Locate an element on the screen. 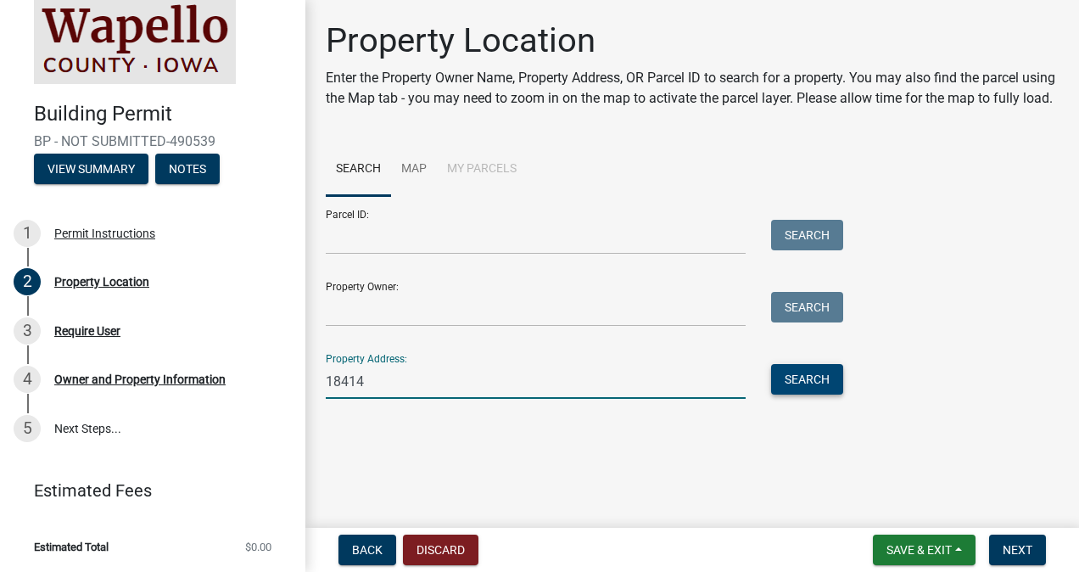  span: Next is located at coordinates (1017, 550).